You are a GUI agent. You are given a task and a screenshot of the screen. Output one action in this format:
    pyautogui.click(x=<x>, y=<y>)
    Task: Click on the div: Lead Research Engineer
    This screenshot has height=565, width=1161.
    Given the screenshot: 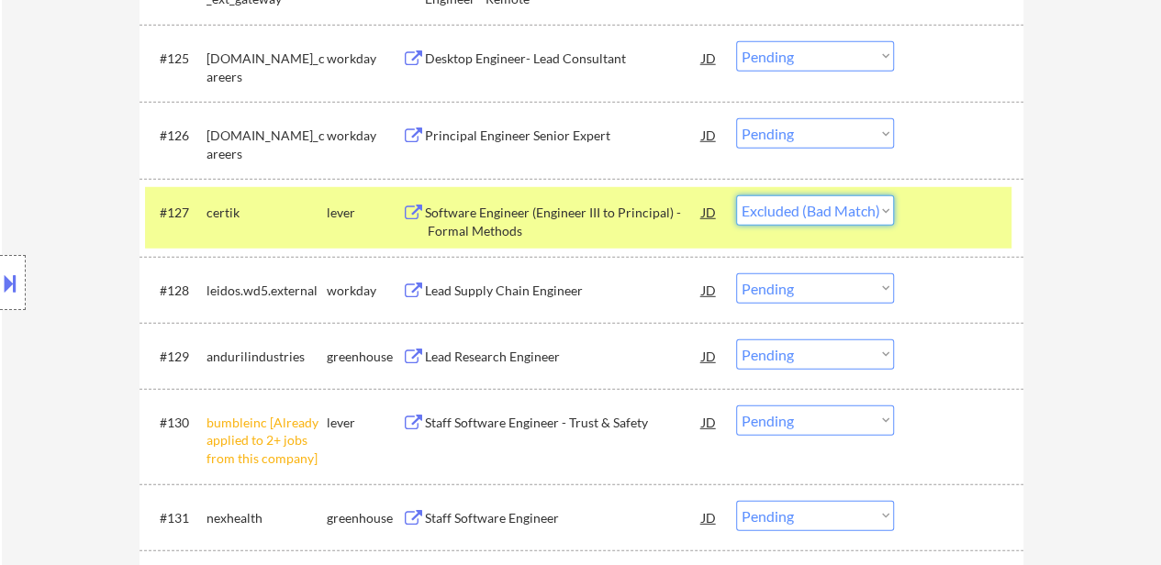 What is the action you would take?
    pyautogui.click(x=563, y=357)
    